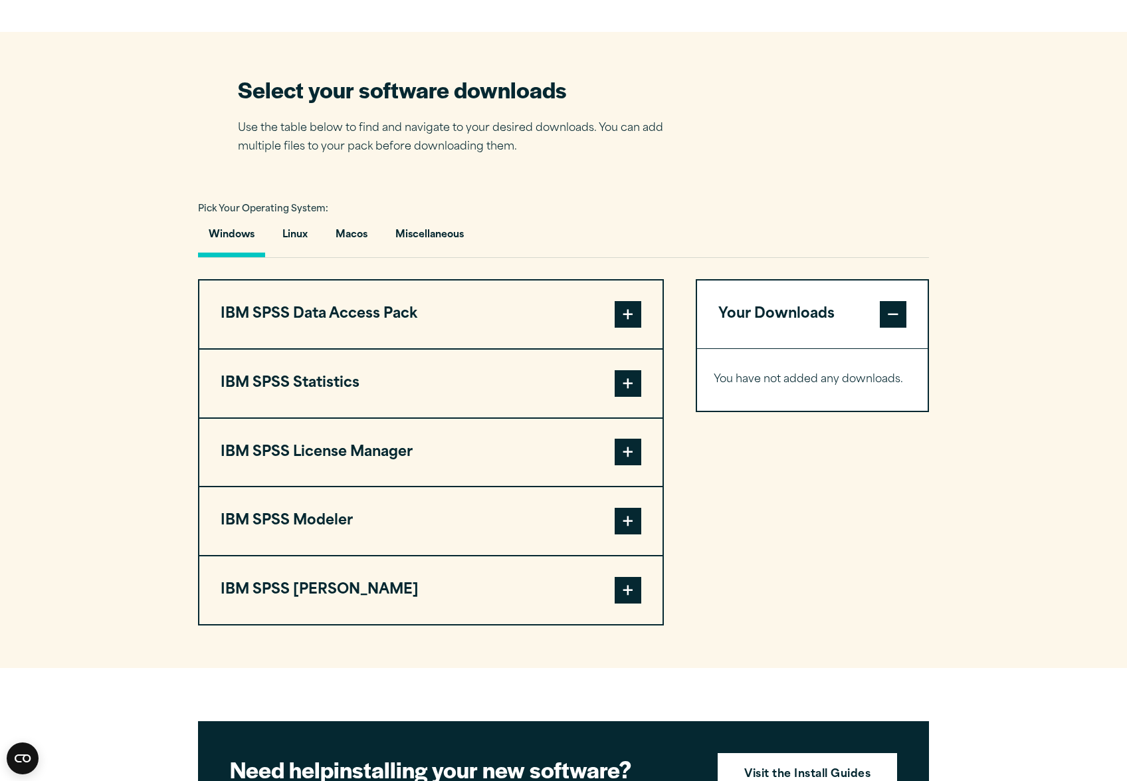  Describe the element at coordinates (295, 238) in the screenshot. I see `button: Linux` at that location.